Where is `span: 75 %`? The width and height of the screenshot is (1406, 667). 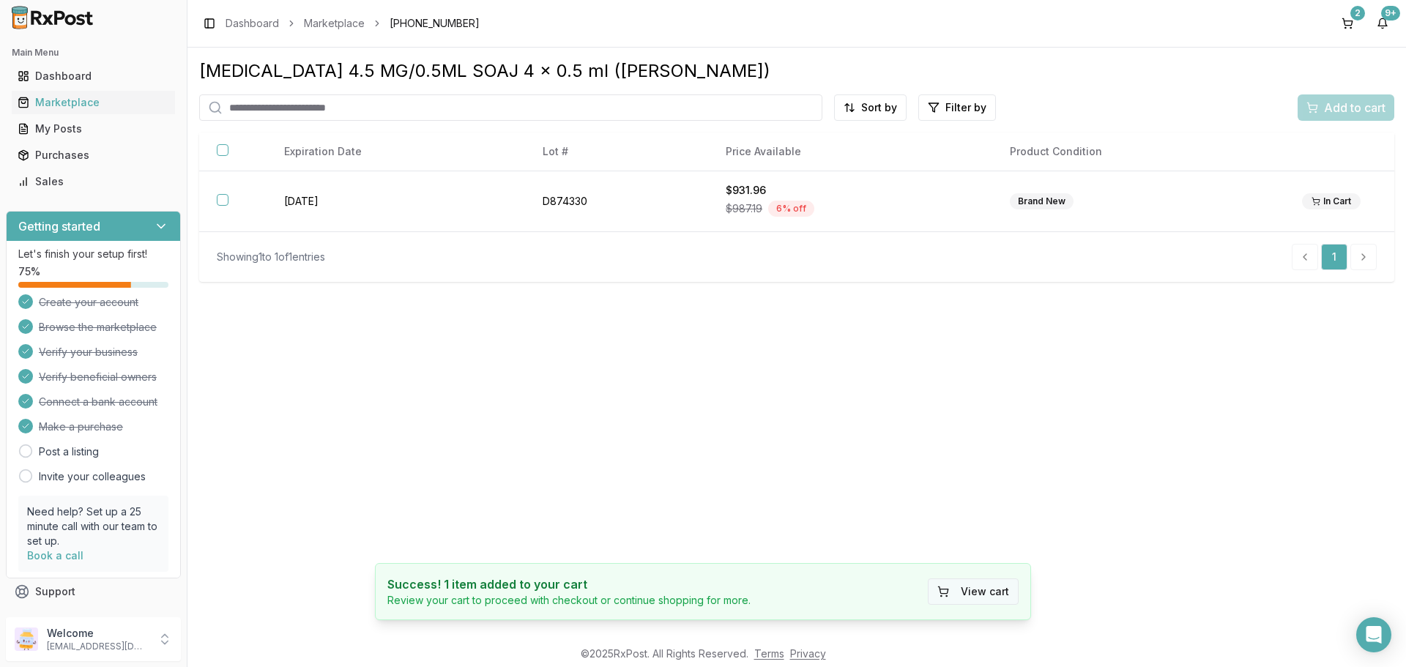 span: 75 % is located at coordinates (29, 272).